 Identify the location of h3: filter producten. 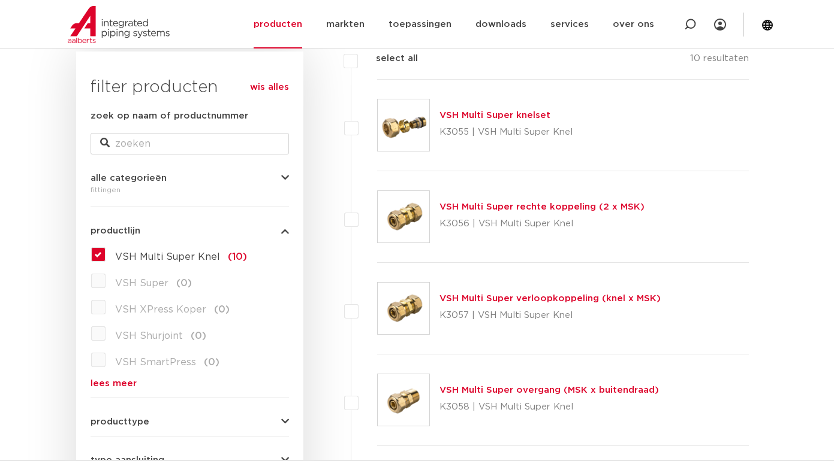
(189, 87).